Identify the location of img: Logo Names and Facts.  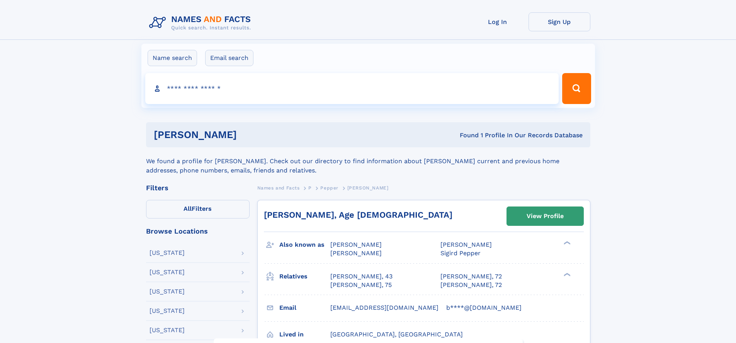
(202, 23).